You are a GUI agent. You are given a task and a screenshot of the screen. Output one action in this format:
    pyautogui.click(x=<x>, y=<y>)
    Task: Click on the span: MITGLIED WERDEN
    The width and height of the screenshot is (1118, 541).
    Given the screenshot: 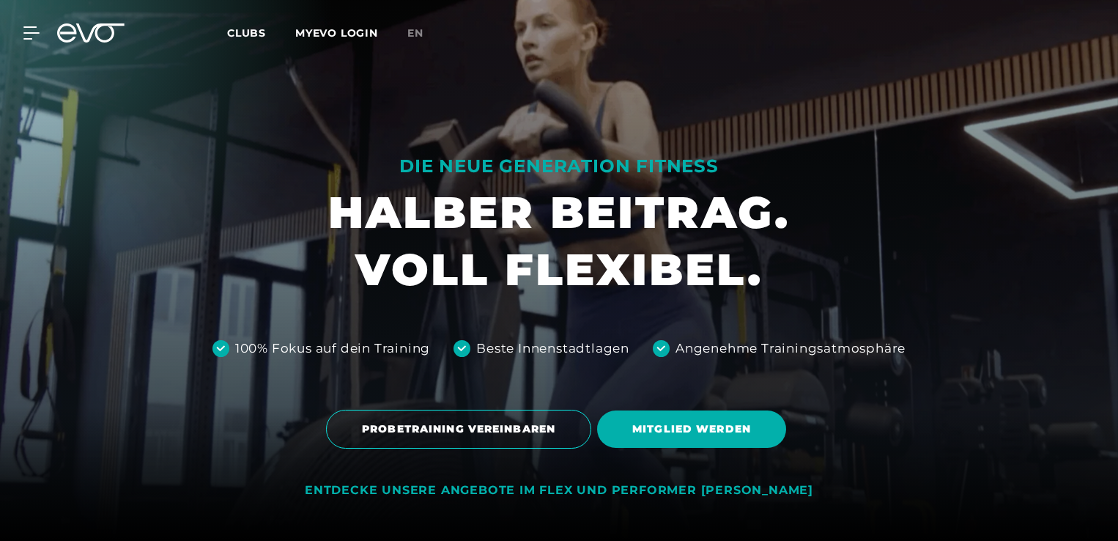 What is the action you would take?
    pyautogui.click(x=691, y=428)
    